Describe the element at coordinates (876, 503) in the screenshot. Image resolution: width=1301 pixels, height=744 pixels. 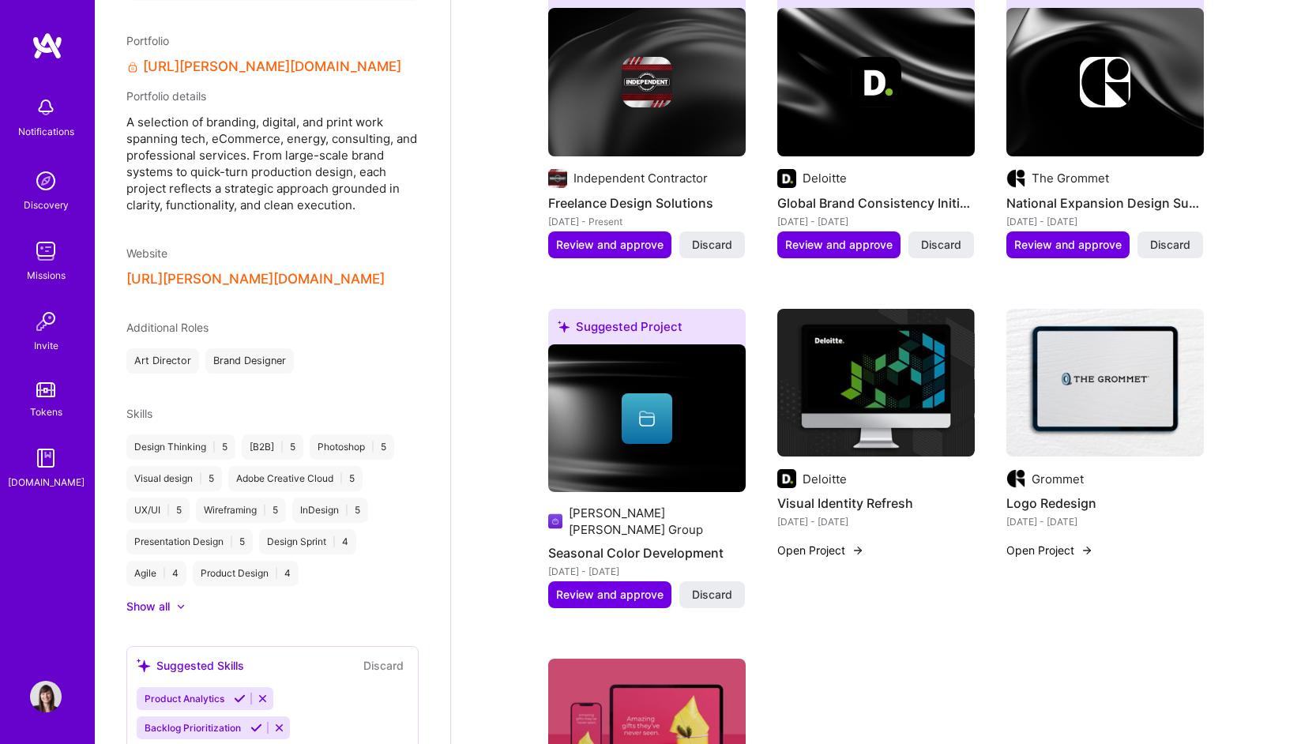
I see `h4: Visual Identity Refresh` at that location.